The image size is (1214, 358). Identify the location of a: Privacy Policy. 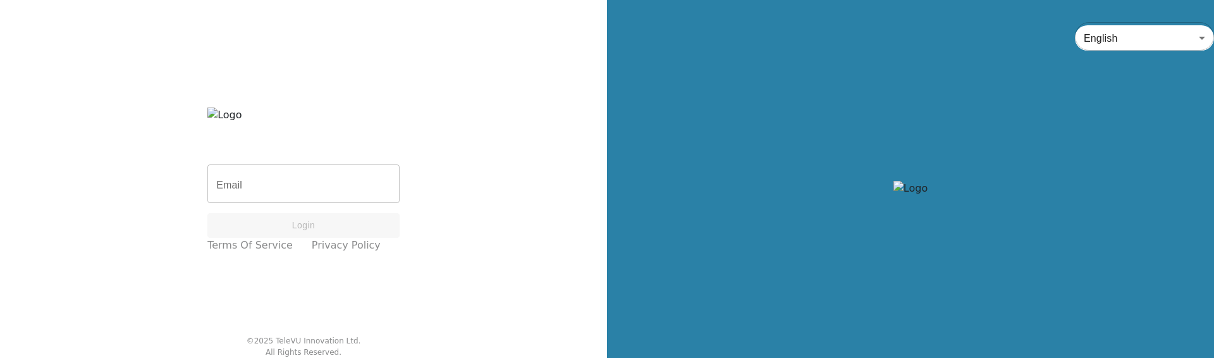
(346, 245).